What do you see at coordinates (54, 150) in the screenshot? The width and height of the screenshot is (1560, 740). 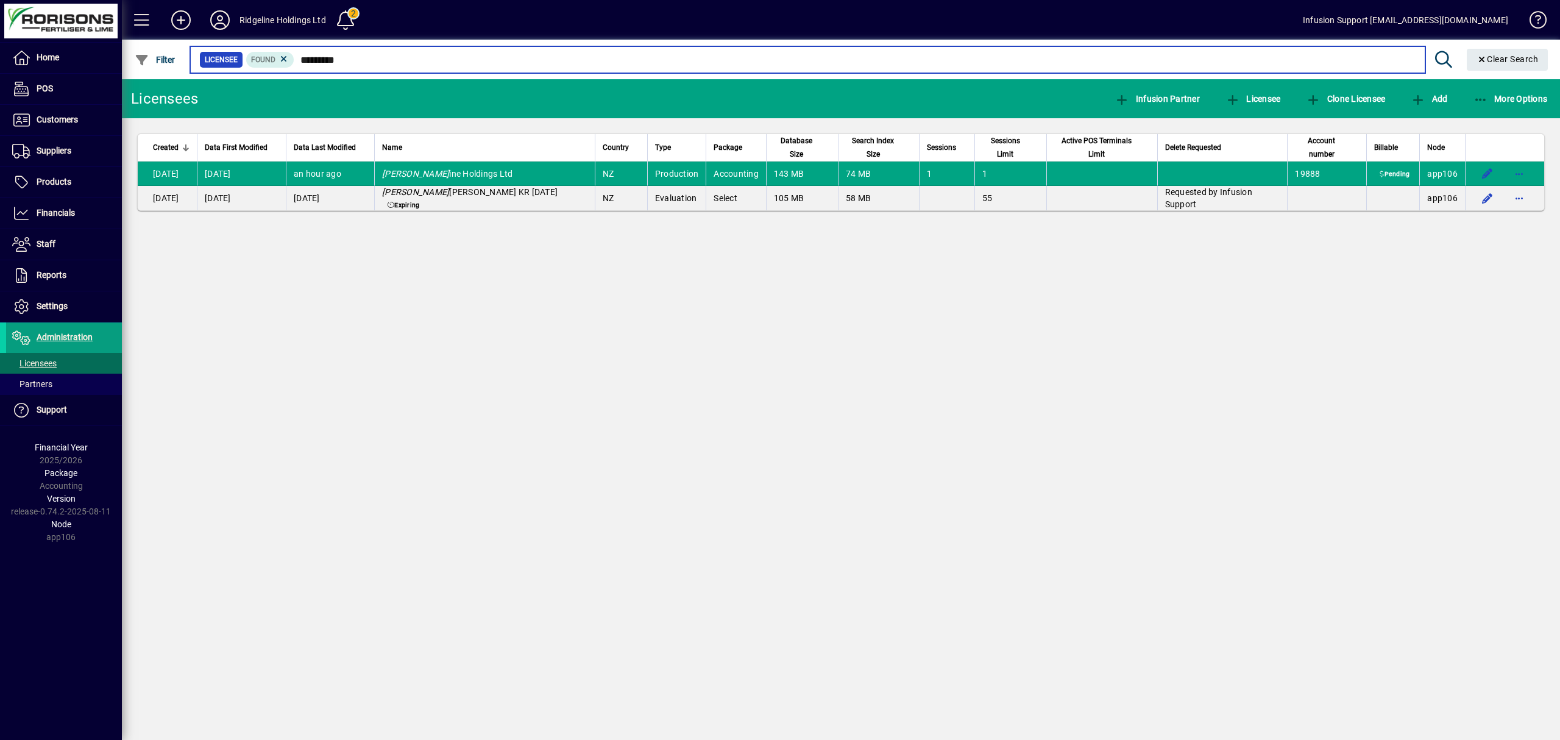 I see `span: Suppliers` at bounding box center [54, 150].